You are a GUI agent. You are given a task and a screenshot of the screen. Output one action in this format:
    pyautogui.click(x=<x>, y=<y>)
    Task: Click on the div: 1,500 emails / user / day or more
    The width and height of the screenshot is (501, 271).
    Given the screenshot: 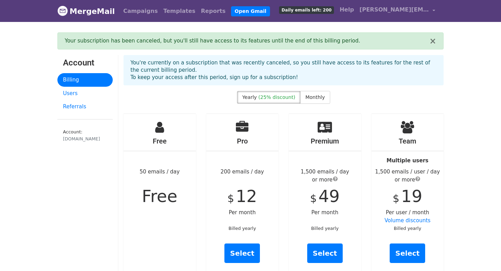 What is the action you would take?
    pyautogui.click(x=408, y=175)
    